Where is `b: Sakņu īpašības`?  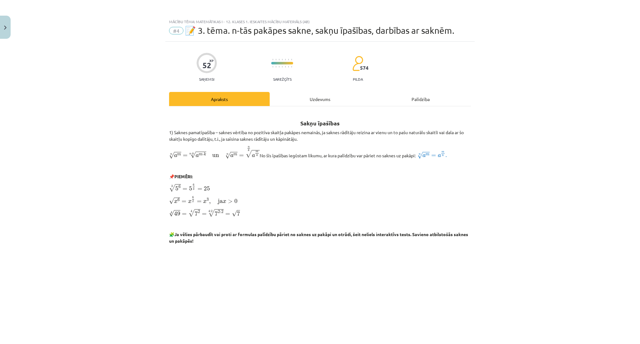 b: Sakņu īpašības is located at coordinates (320, 123).